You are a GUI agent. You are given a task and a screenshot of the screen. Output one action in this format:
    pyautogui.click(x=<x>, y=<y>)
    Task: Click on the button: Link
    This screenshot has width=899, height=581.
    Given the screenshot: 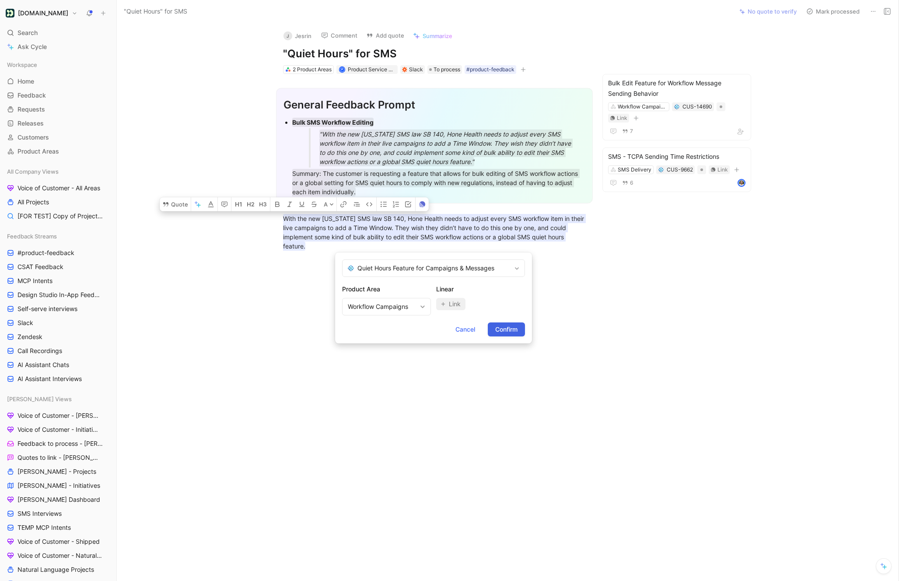 What is the action you would take?
    pyautogui.click(x=451, y=304)
    